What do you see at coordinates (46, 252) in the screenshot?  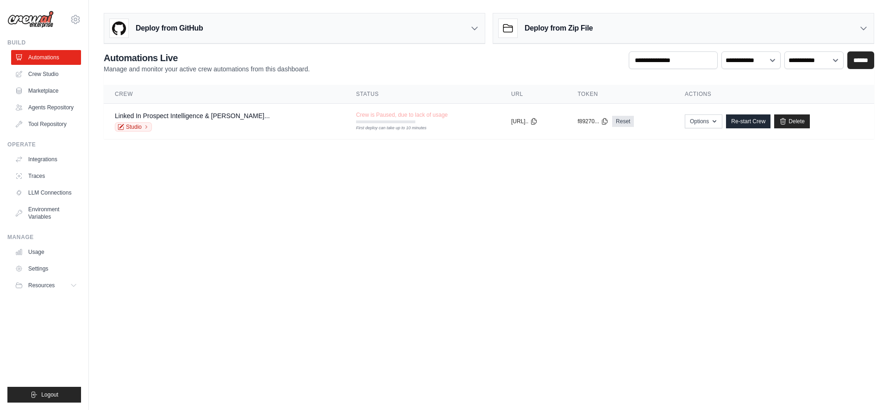 I see `a: Usage` at bounding box center [46, 252].